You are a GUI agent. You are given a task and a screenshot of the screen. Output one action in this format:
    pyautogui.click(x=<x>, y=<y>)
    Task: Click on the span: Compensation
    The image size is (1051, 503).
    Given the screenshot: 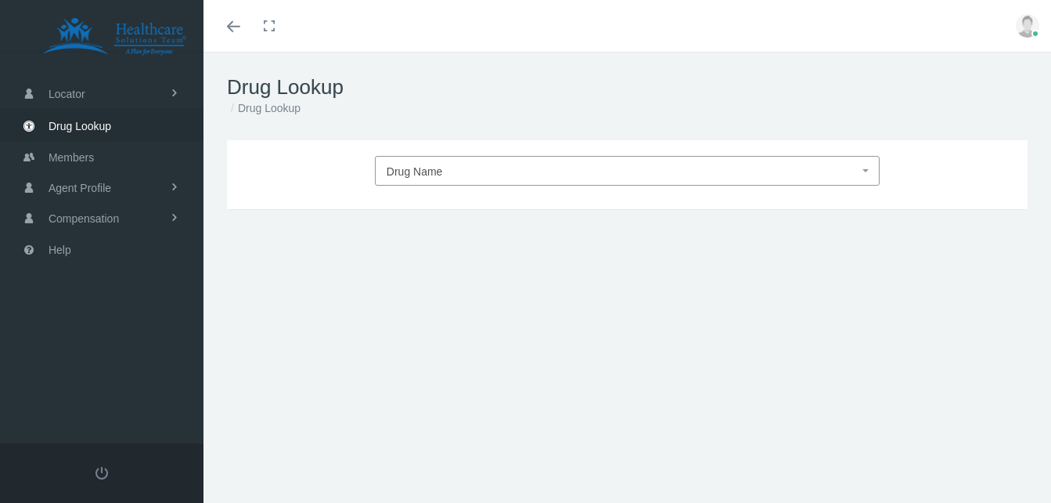 What is the action you would take?
    pyautogui.click(x=84, y=218)
    